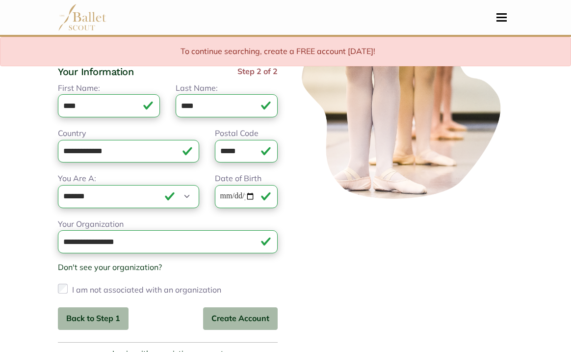 This screenshot has height=352, width=571. I want to click on span: Step 2 of 2, so click(258, 74).